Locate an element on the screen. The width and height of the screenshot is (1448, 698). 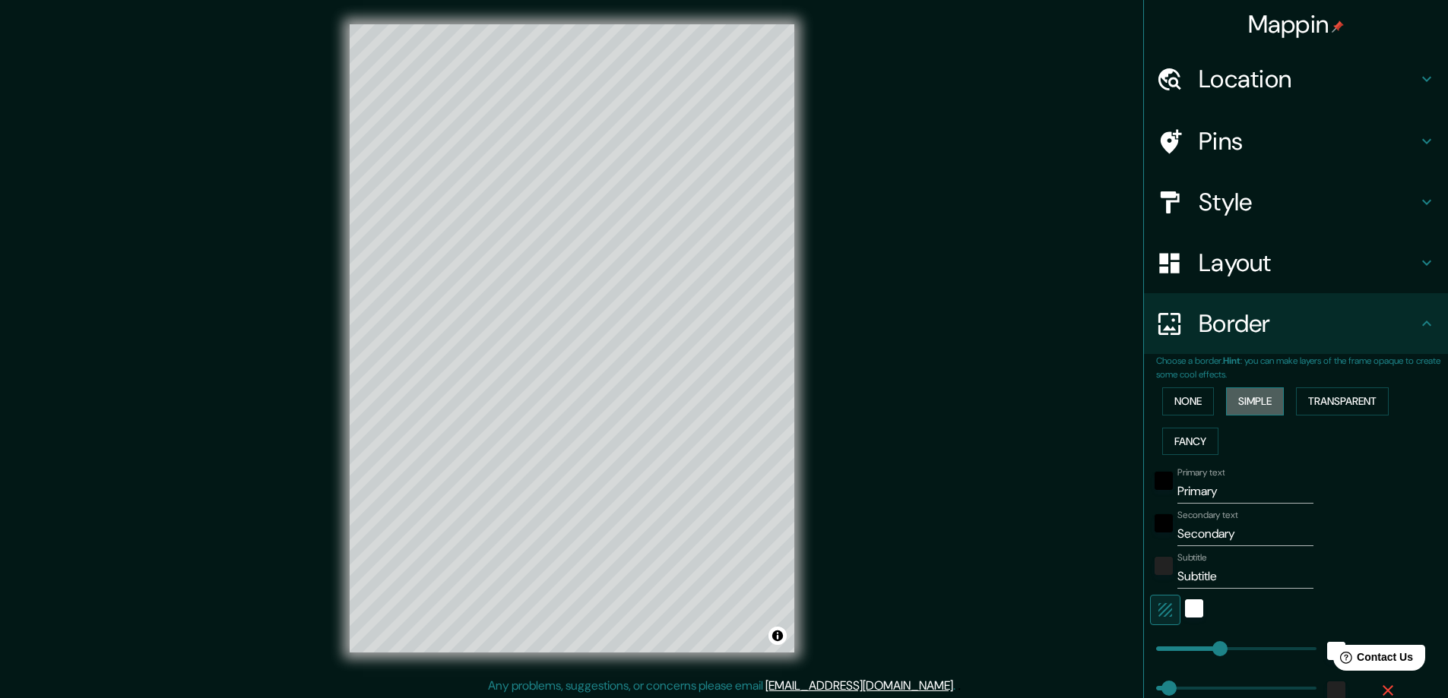
div: Style is located at coordinates (1296, 202).